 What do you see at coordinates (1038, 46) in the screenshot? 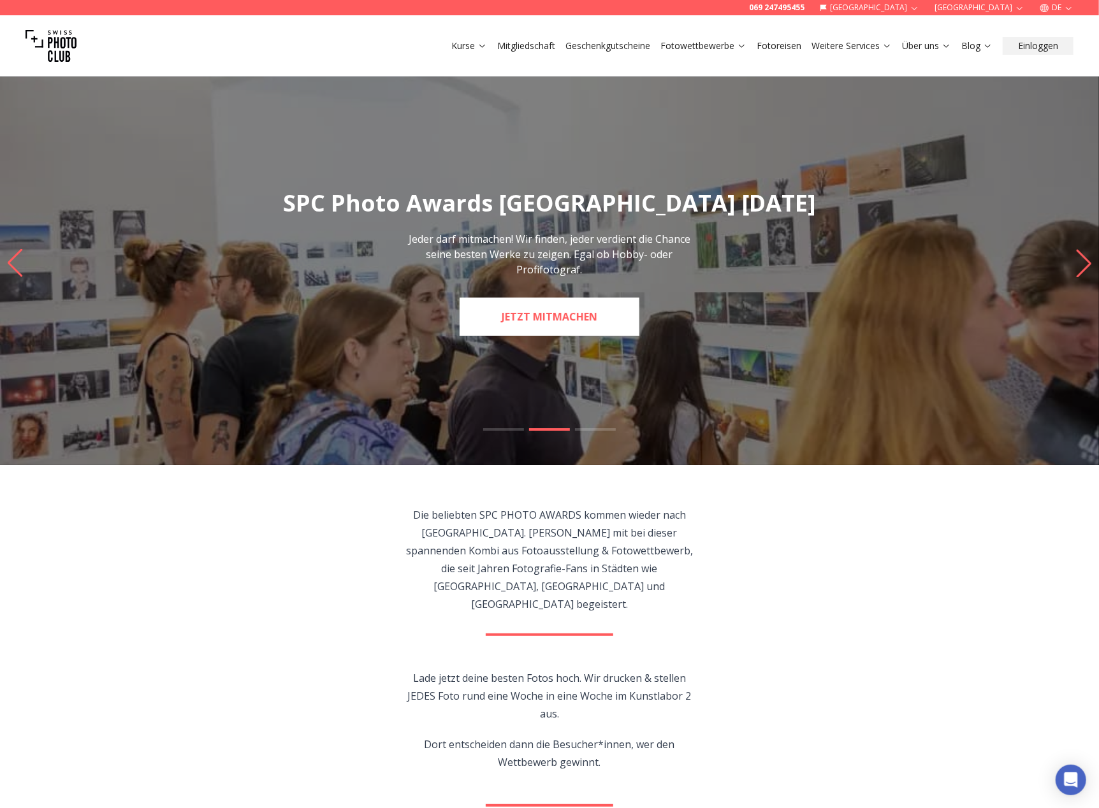
I see `button: Einloggen` at bounding box center [1038, 46].